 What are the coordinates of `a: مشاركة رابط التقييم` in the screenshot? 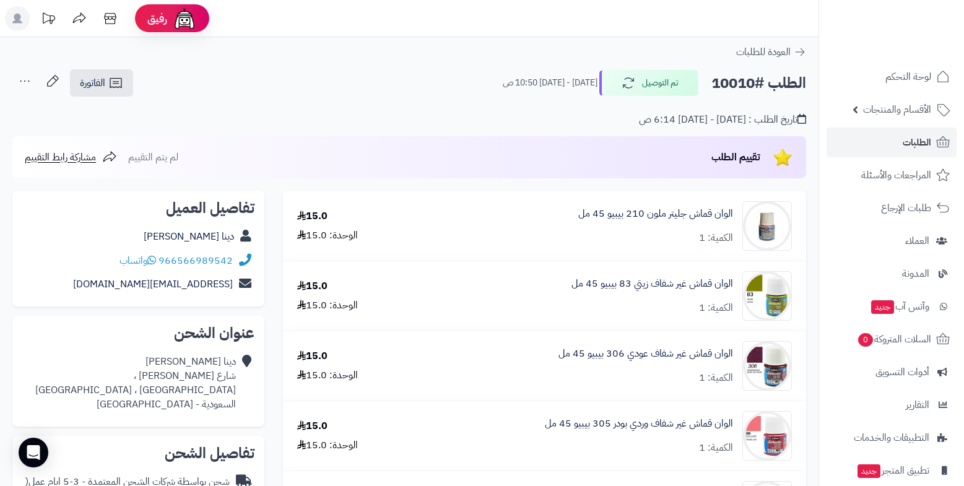 It's located at (71, 157).